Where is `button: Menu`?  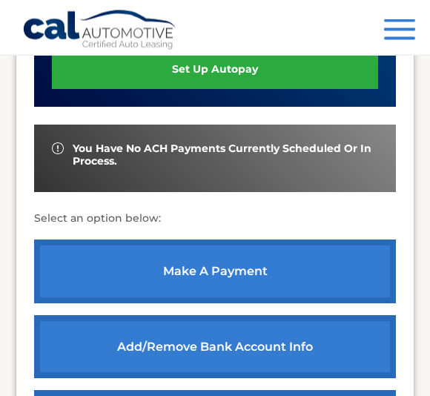
button: Menu is located at coordinates (400, 31).